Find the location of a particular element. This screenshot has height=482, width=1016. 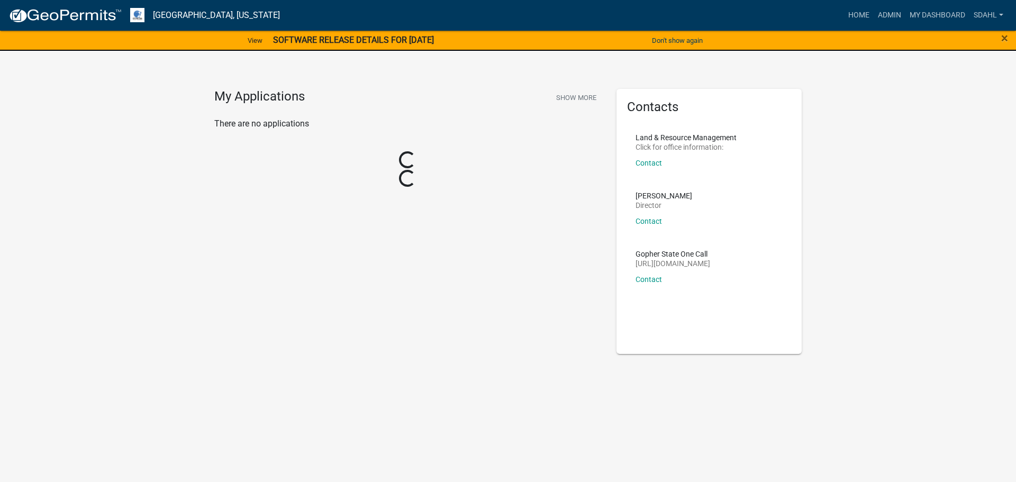

a: Admin is located at coordinates (889, 15).